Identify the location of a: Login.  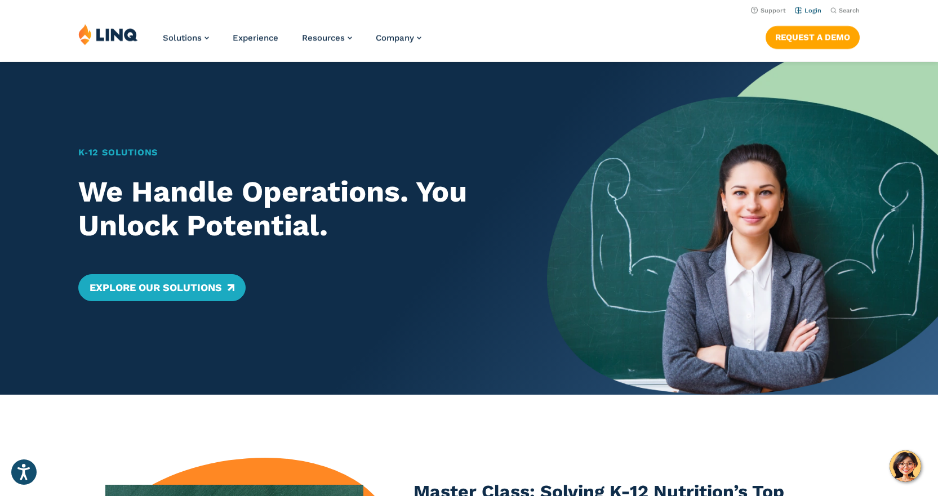
(808, 10).